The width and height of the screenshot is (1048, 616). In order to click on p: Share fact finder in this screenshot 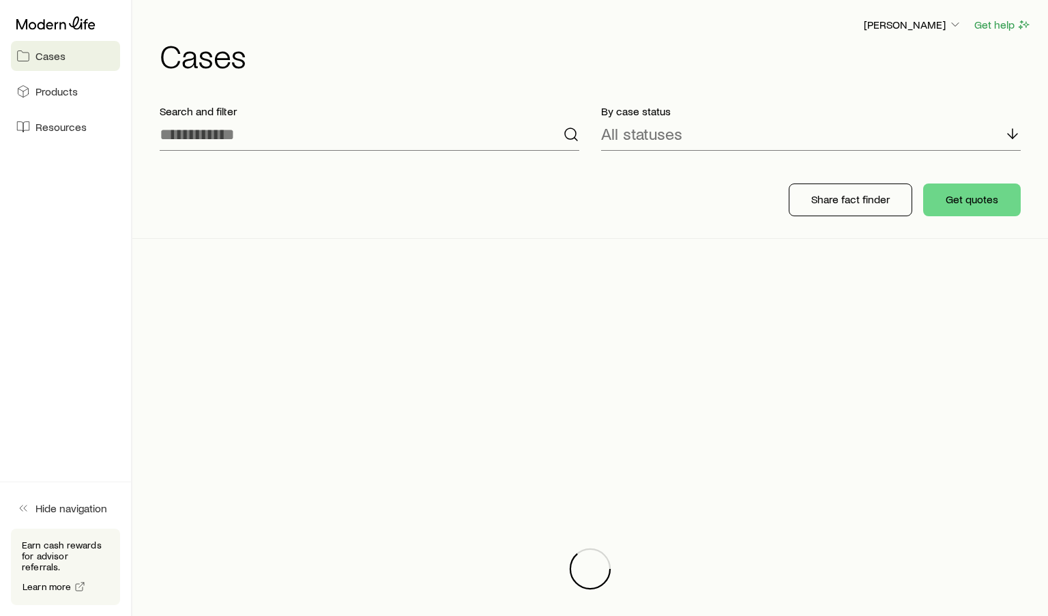, I will do `click(850, 199)`.